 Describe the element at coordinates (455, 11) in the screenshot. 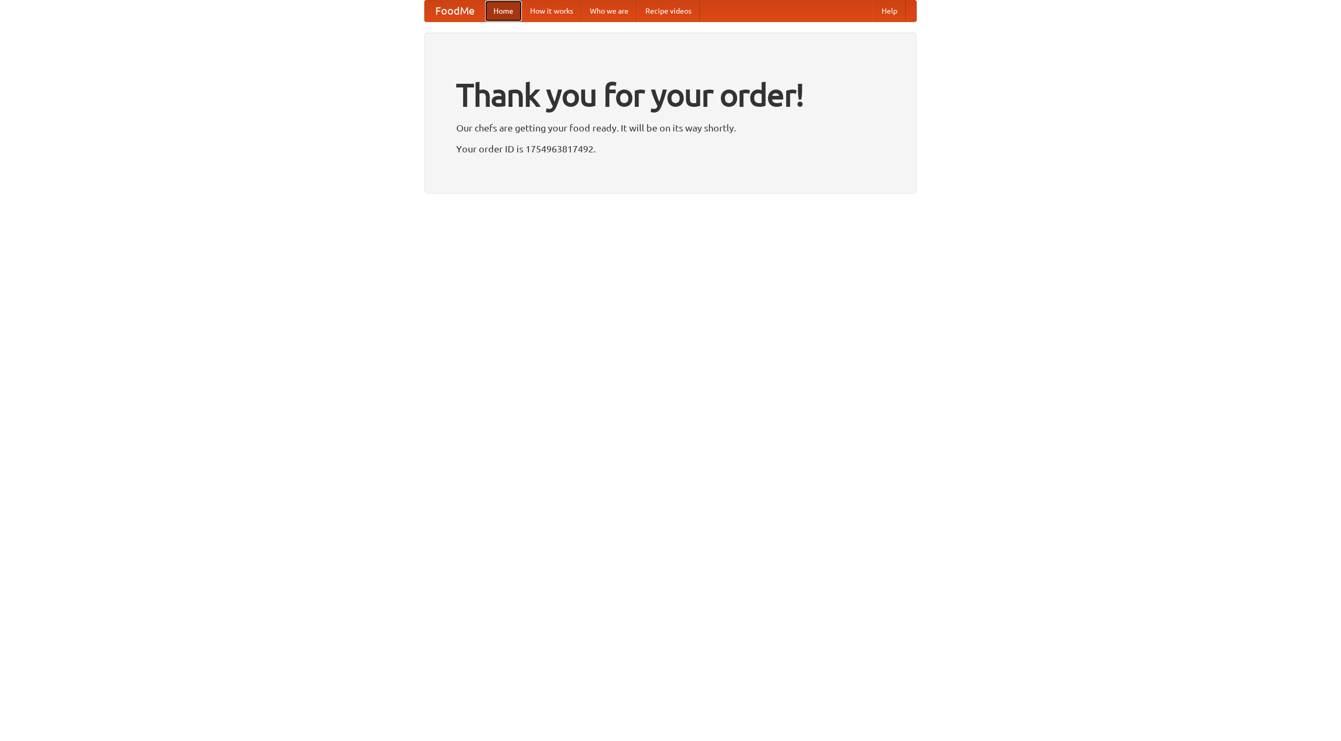

I see `a: FoodMe` at that location.